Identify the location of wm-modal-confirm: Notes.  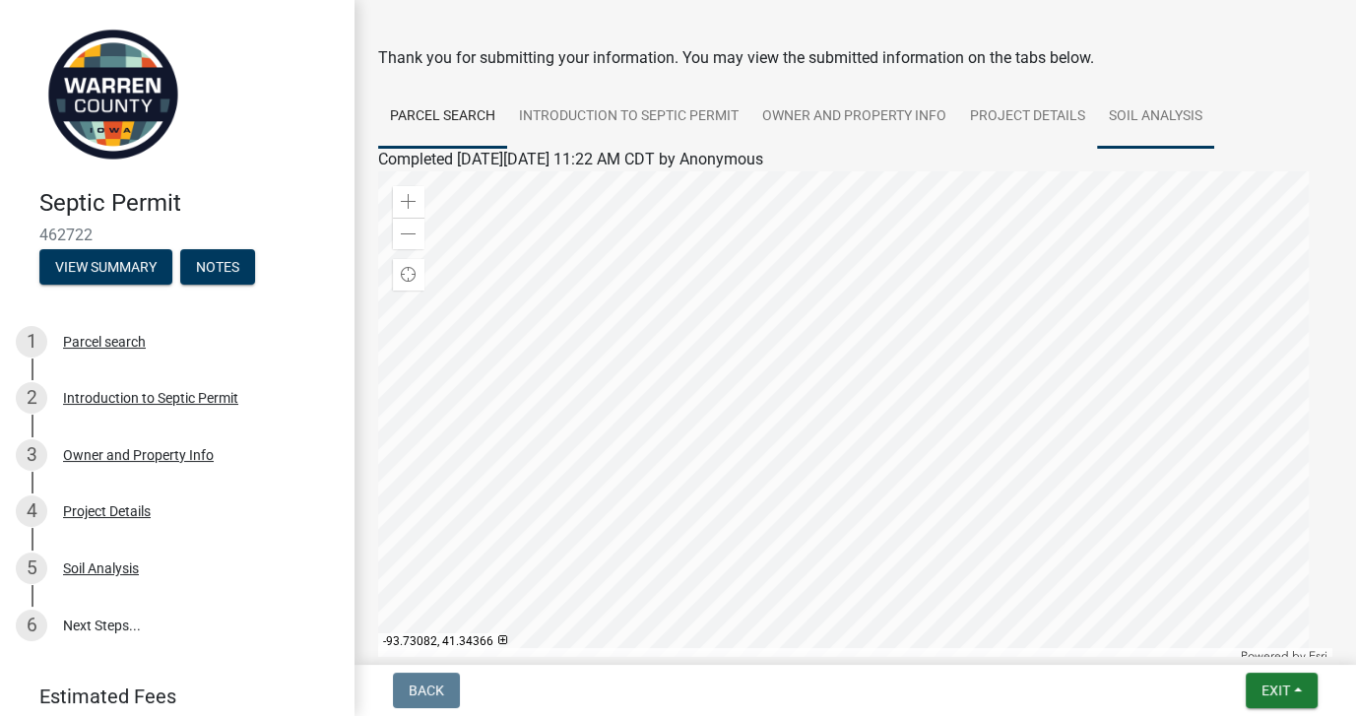
(218, 268).